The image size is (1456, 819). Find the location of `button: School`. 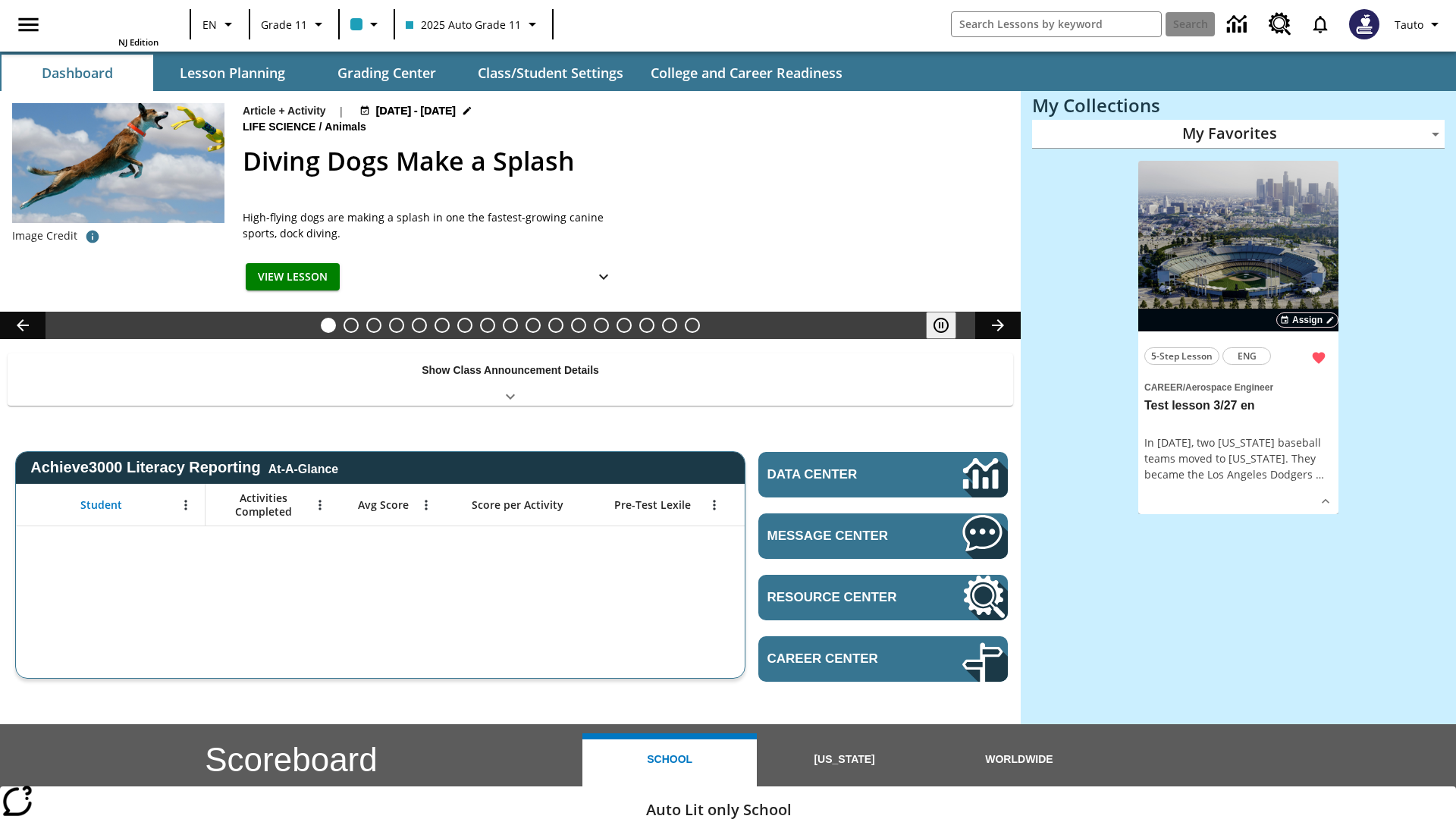

button: School is located at coordinates (669, 760).